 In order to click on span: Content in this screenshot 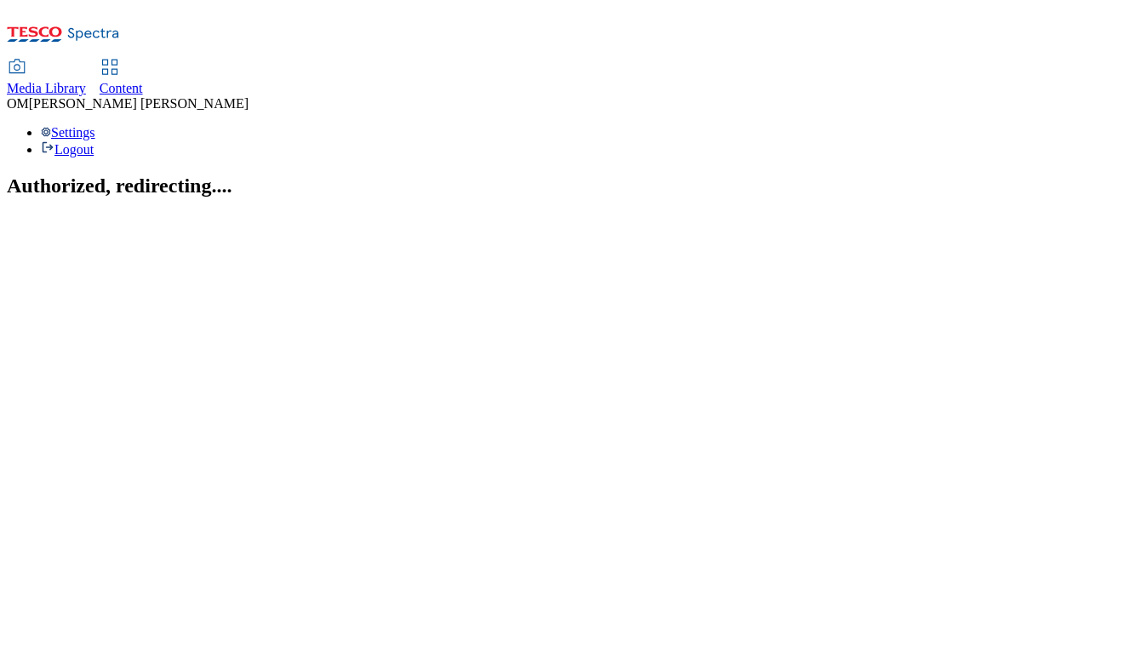, I will do `click(121, 88)`.